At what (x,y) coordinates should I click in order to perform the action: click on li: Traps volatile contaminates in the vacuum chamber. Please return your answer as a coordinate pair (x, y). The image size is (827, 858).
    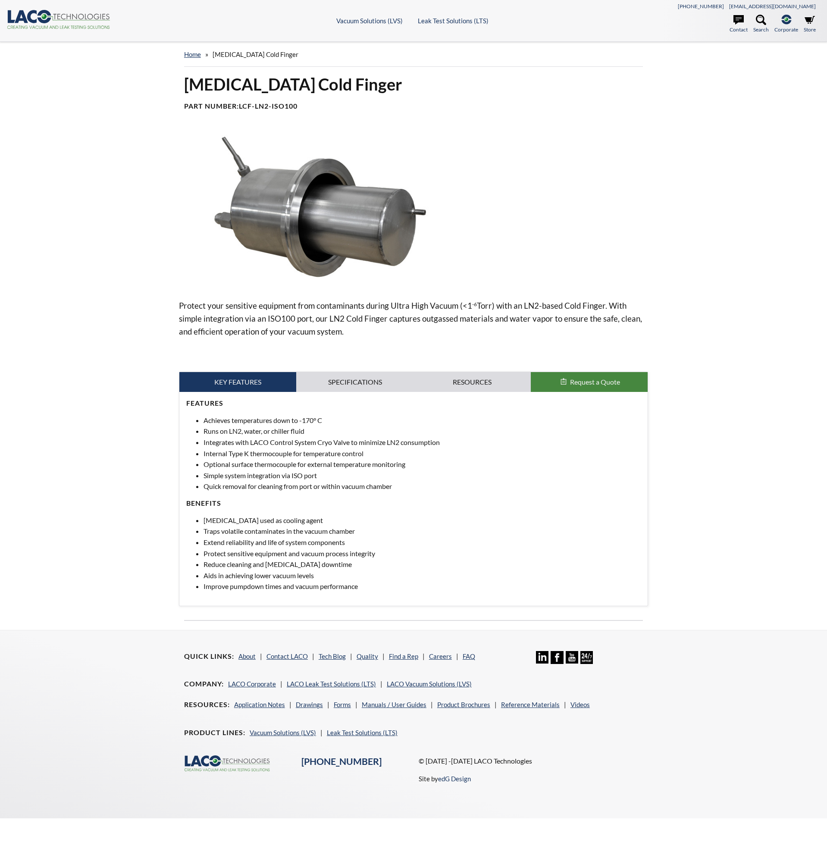
    Looking at the image, I should click on (422, 531).